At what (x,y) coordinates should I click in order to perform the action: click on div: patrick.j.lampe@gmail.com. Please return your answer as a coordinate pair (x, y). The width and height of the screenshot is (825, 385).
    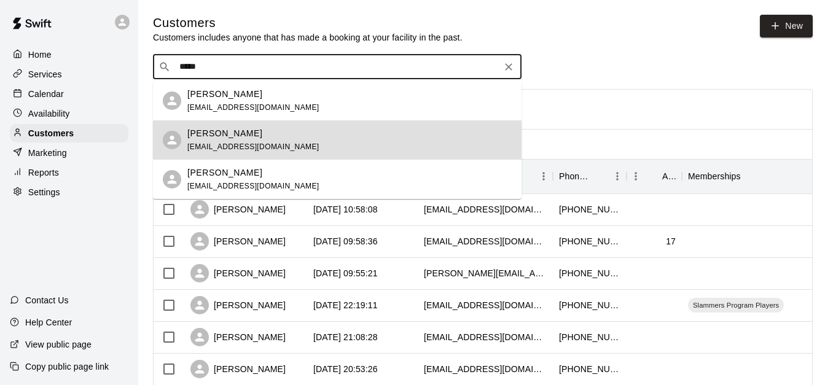
    Looking at the image, I should click on (486, 274).